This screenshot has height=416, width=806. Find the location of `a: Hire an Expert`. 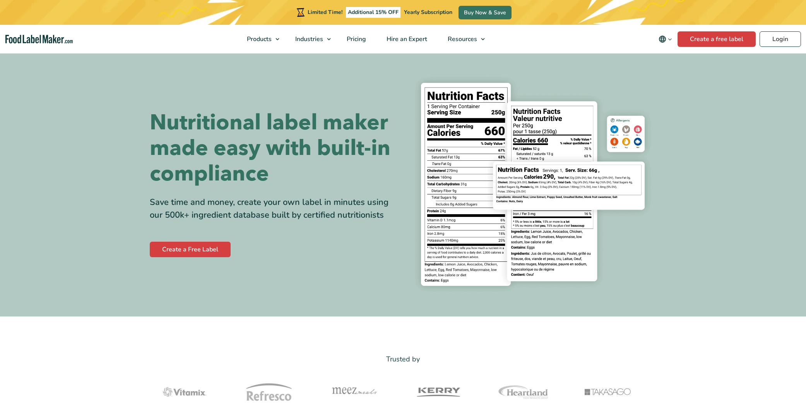

a: Hire an Expert is located at coordinates (406, 39).